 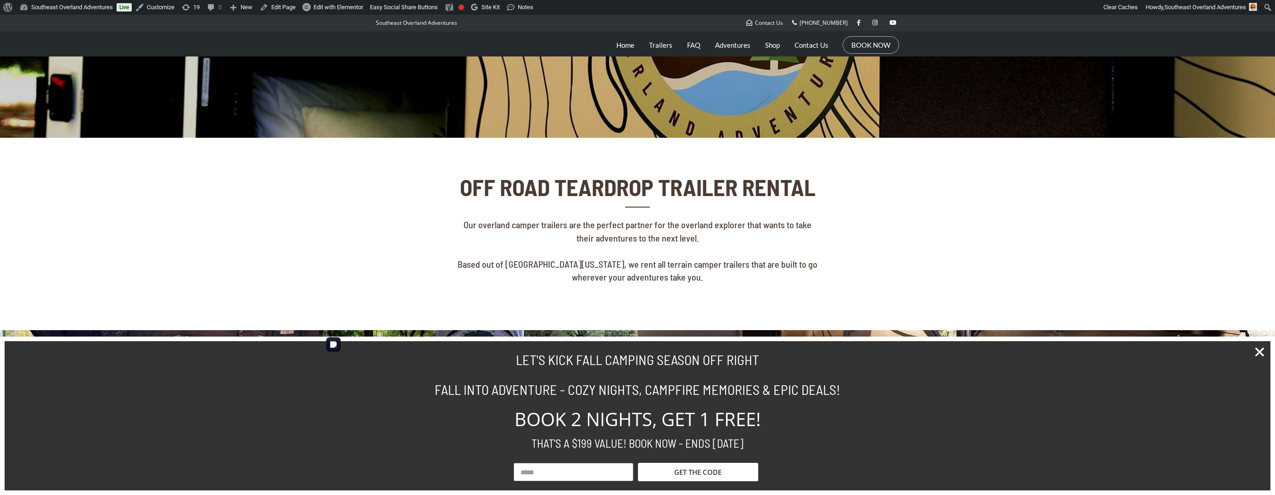 I want to click on a: Live, so click(x=124, y=7).